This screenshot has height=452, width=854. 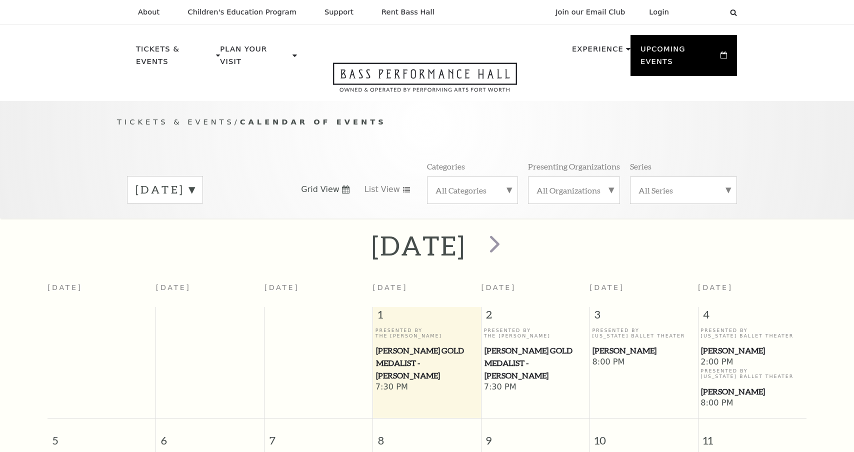 What do you see at coordinates (574, 190) in the screenshot?
I see `label: All Organizations` at bounding box center [574, 190].